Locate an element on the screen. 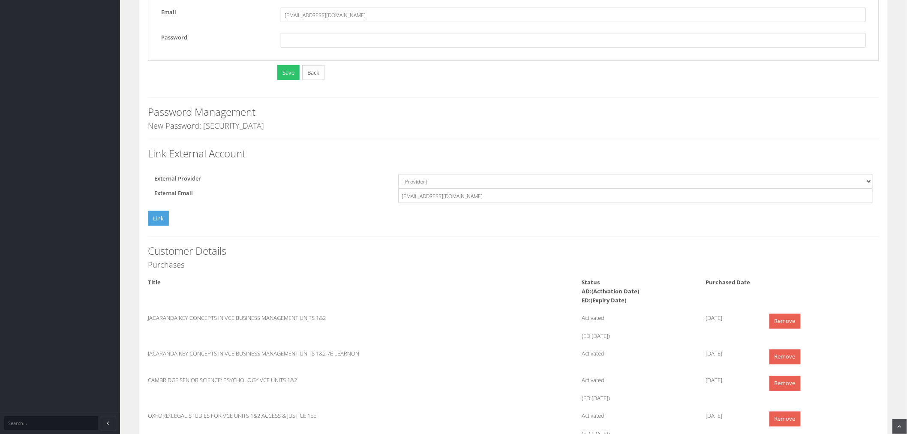 The height and width of the screenshot is (434, 907). div: Title is located at coordinates (296, 282).